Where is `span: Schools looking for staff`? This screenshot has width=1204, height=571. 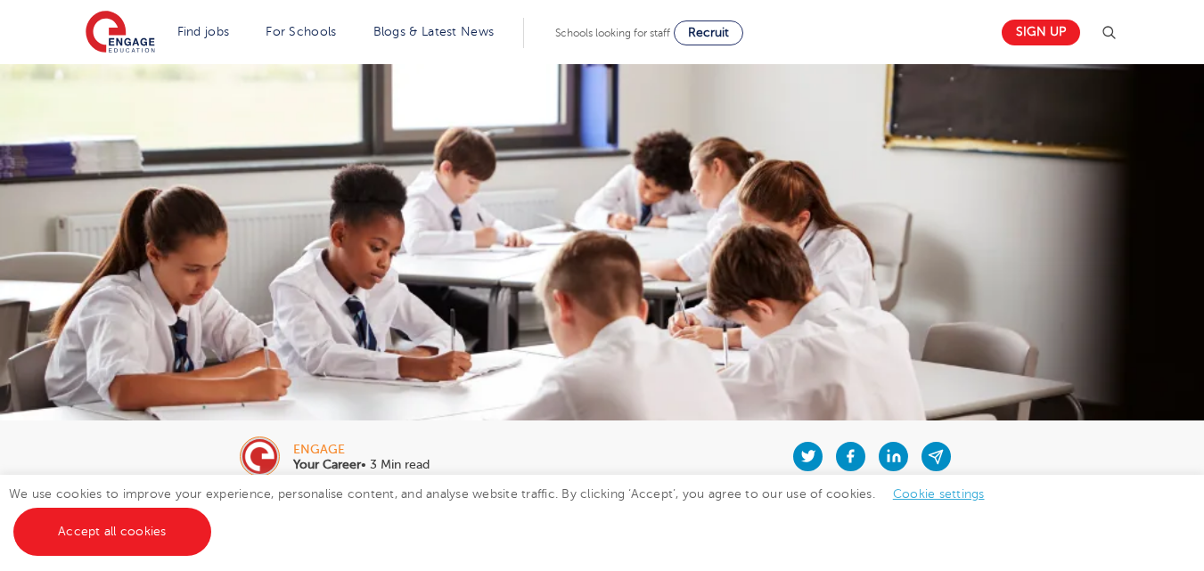
span: Schools looking for staff is located at coordinates (612, 33).